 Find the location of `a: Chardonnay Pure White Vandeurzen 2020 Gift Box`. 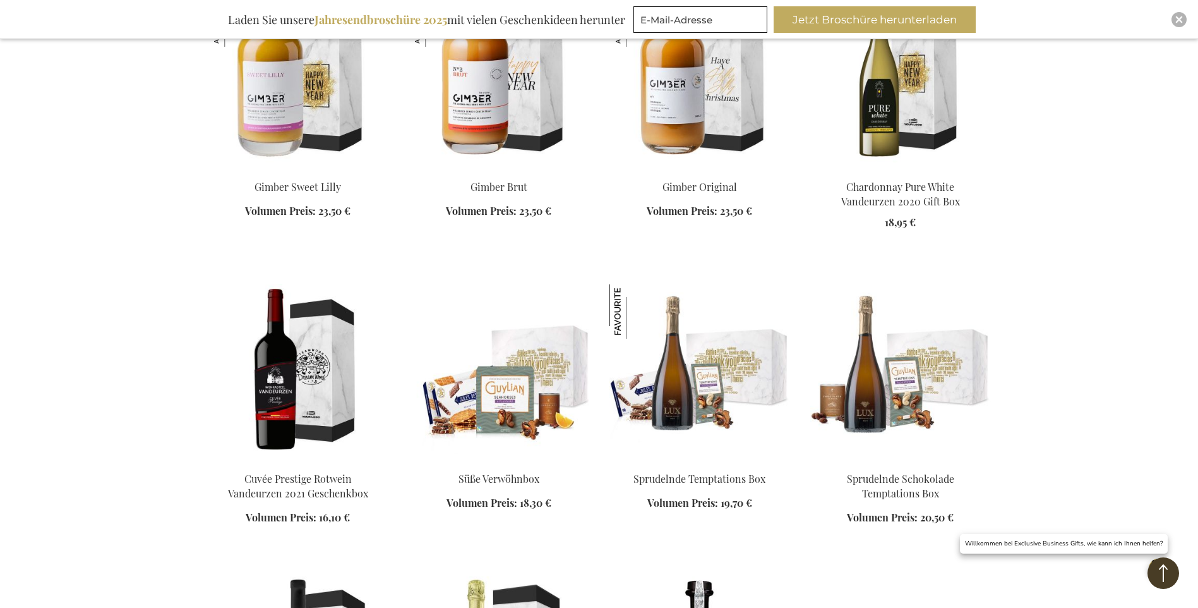

a: Chardonnay Pure White Vandeurzen 2020 Gift Box is located at coordinates (901, 194).